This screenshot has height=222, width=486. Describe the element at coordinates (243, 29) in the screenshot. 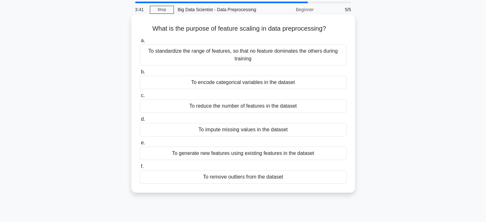

I see `h5: What is the purpose of feature scaling in data preprocessing?` at that location.